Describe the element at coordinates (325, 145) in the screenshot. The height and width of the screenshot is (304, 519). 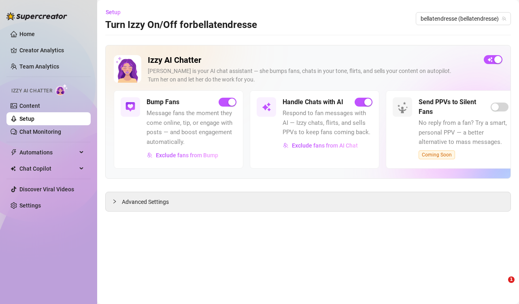
I see `span: Exclude fans from AI Chat` at that location.